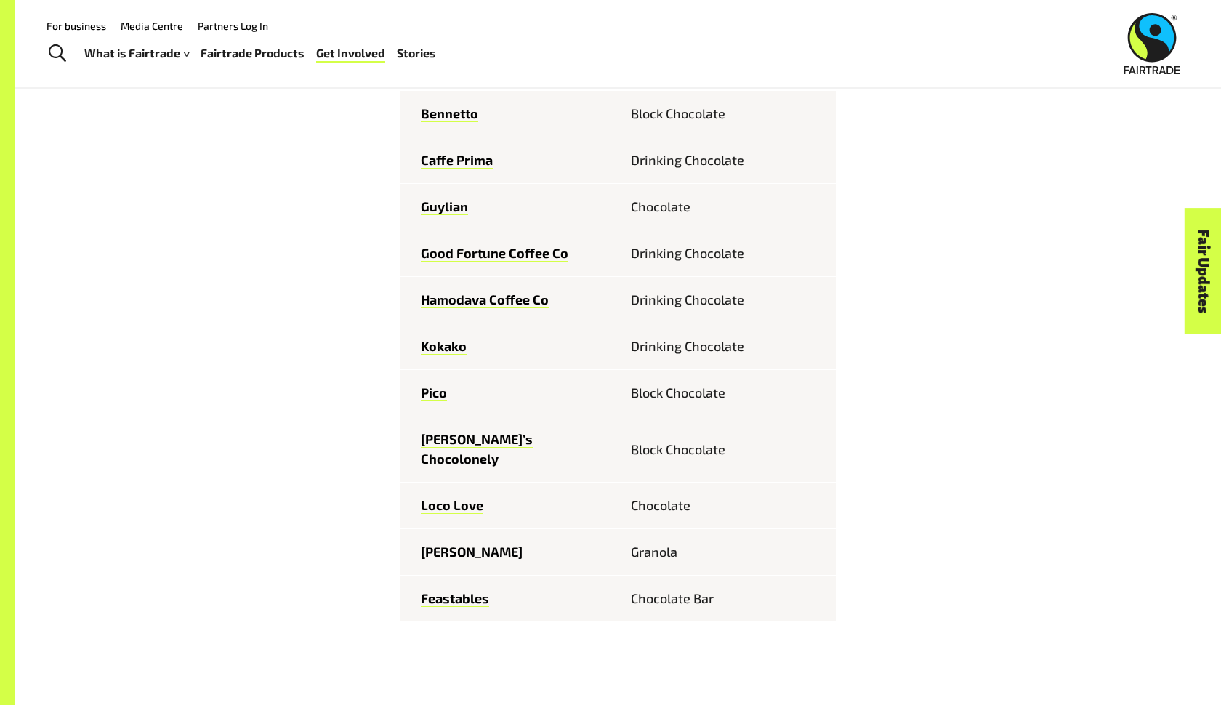  I want to click on a: Toggle Search, so click(57, 54).